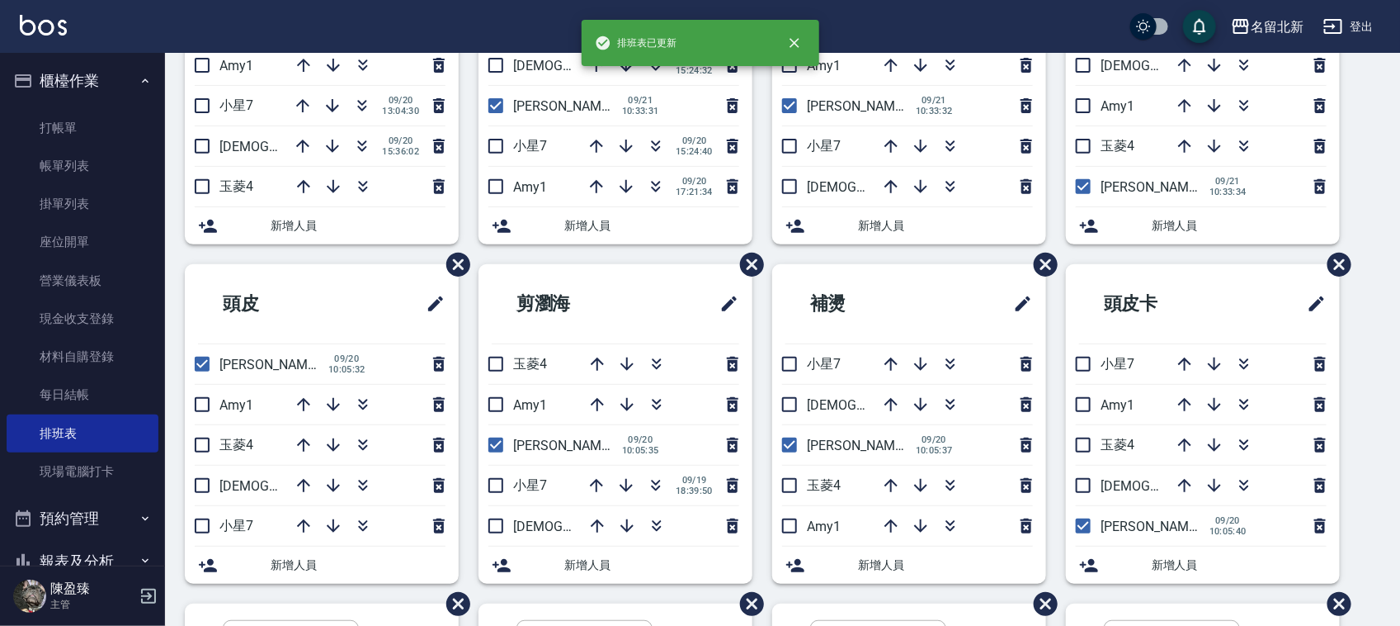 This screenshot has height=626, width=1400. What do you see at coordinates (83, 319) in the screenshot?
I see `a: 現金收支登錄` at bounding box center [83, 319].